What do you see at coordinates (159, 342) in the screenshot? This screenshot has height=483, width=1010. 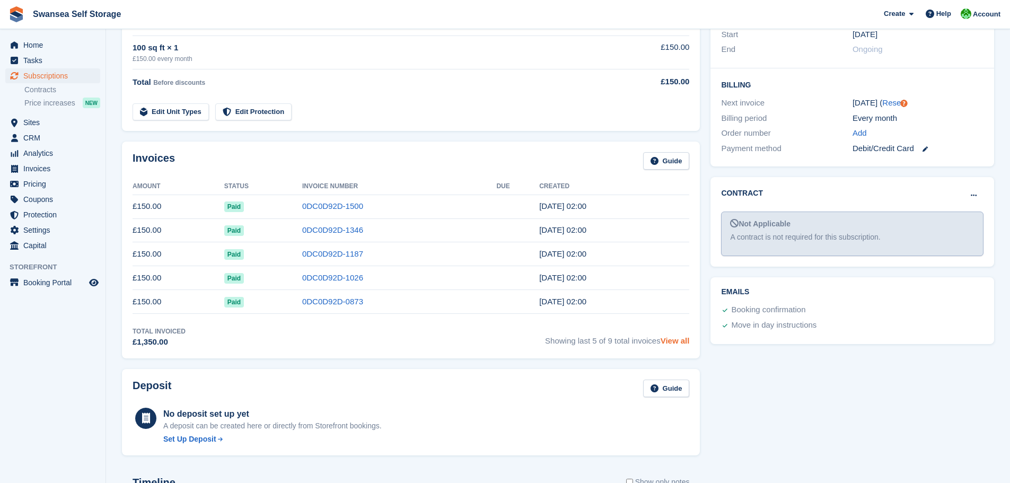 I see `div: £1,350.00` at bounding box center [159, 342].